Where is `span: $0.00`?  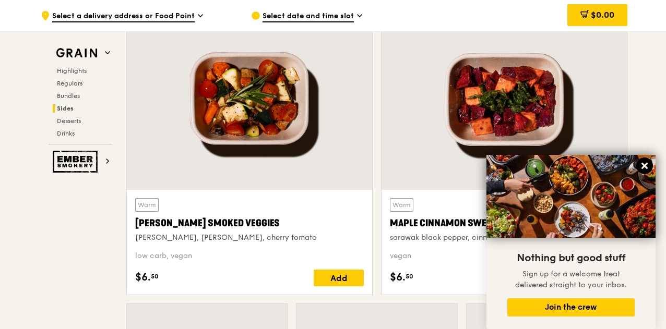 span: $0.00 is located at coordinates (602, 15).